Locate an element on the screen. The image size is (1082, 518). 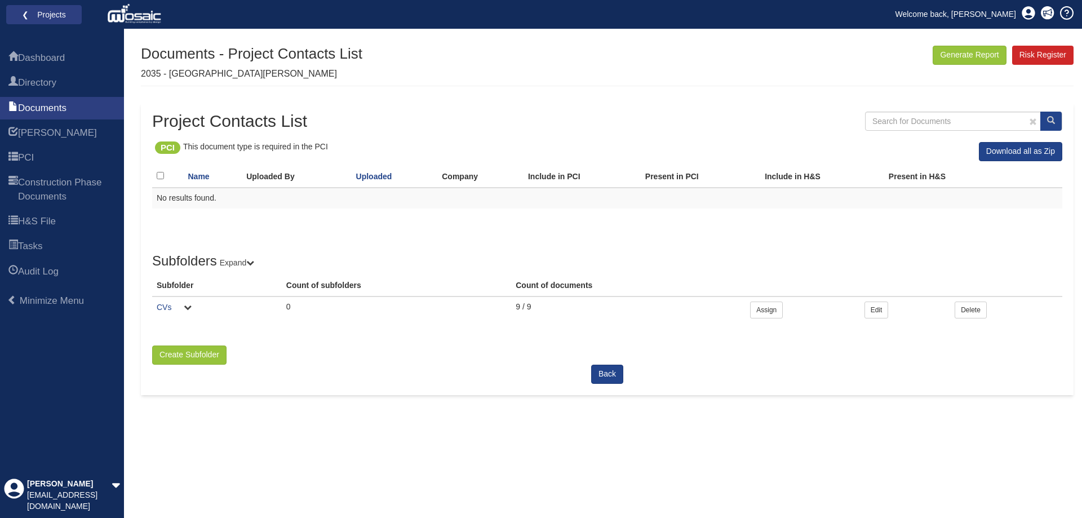
button: Generate Report is located at coordinates (969, 55).